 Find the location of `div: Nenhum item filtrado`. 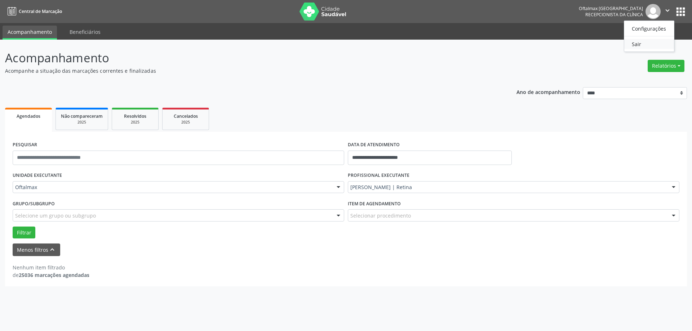

div: Nenhum item filtrado is located at coordinates (51, 268).